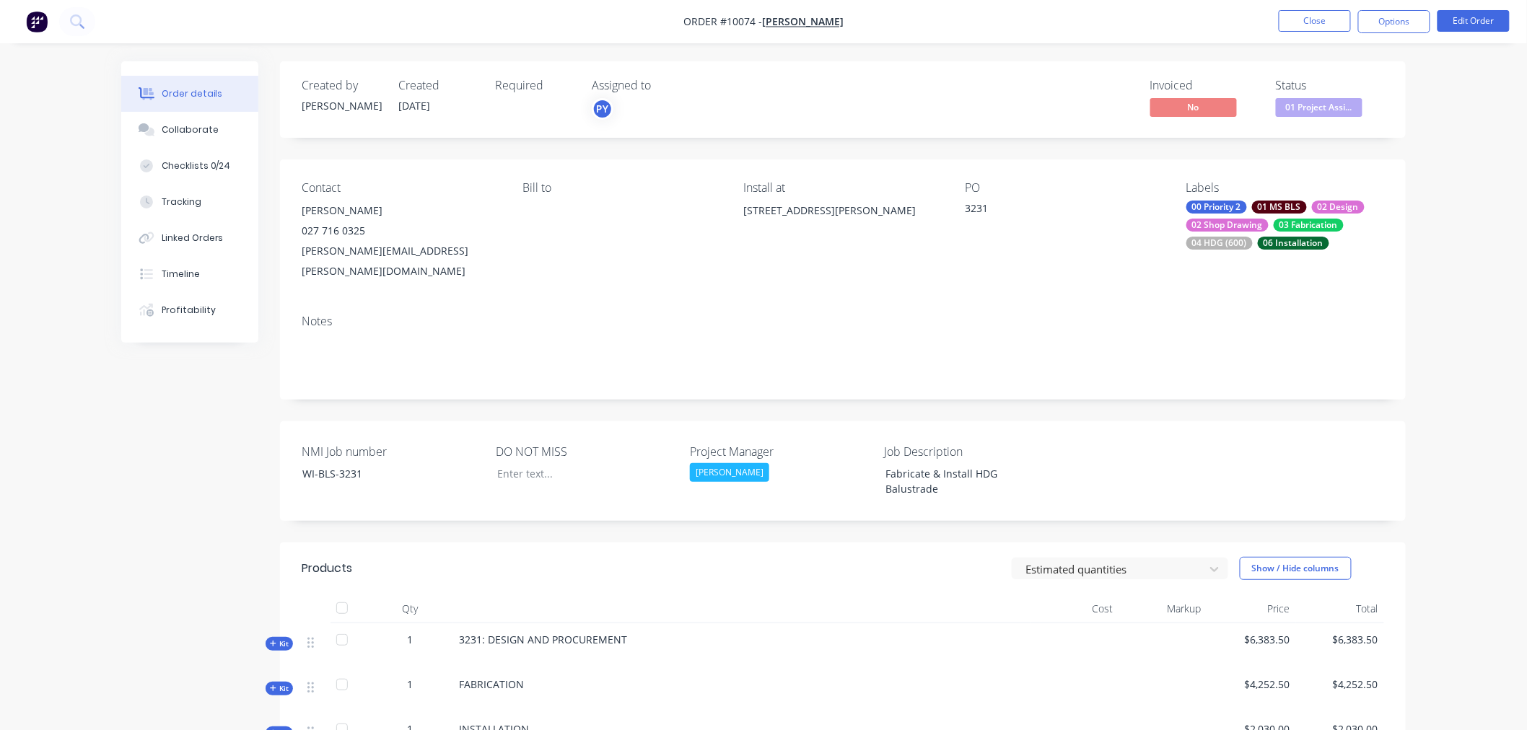 This screenshot has width=1527, height=730. Describe the element at coordinates (1055, 211) in the screenshot. I see `div: 3231` at that location.